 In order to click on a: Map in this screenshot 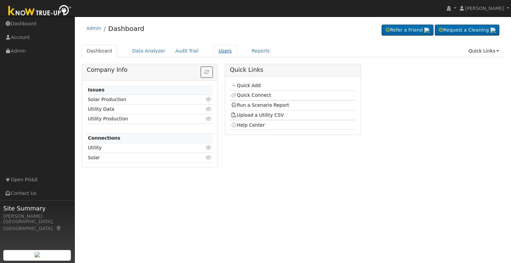, I will do `click(59, 229)`.